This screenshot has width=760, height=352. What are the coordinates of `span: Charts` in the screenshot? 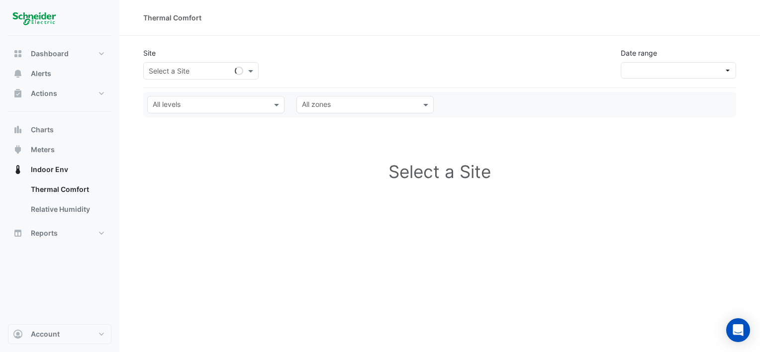 It's located at (42, 130).